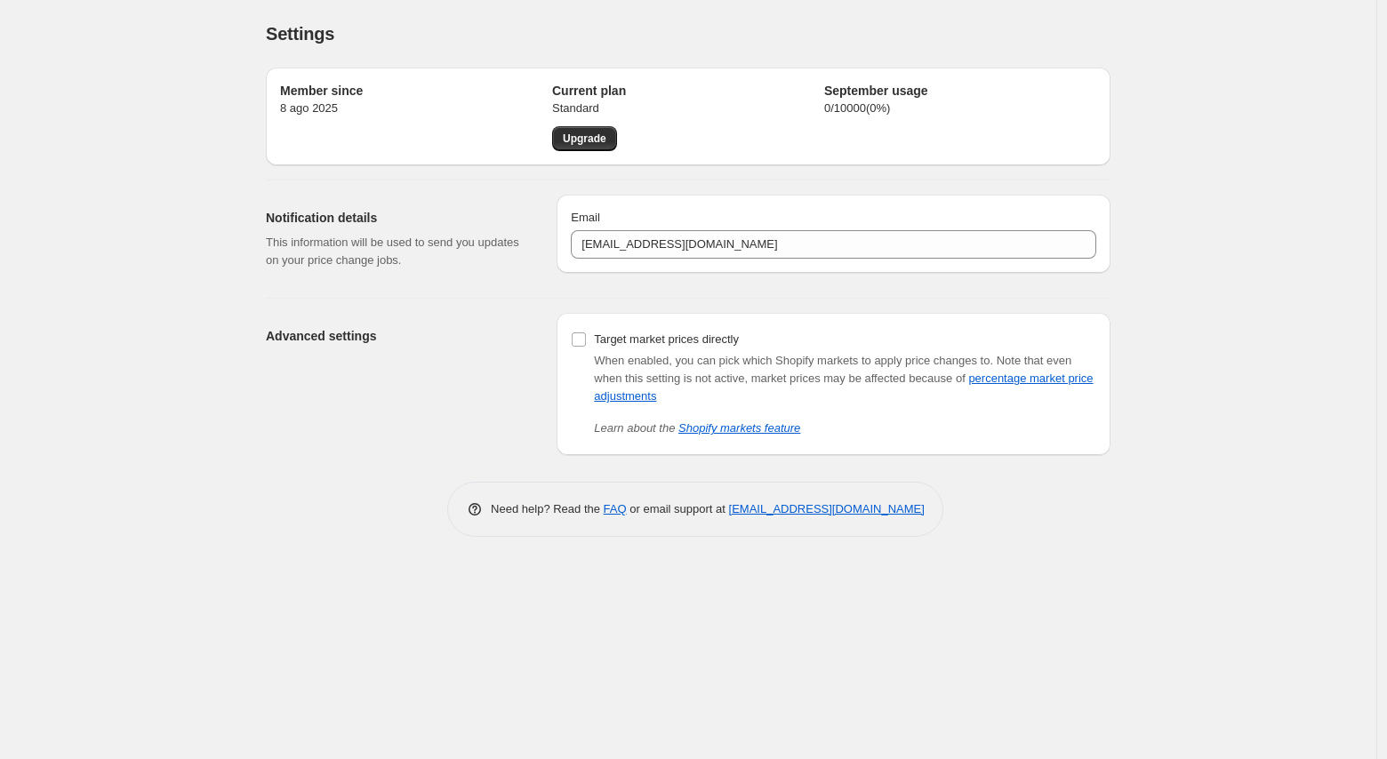  What do you see at coordinates (585, 217) in the screenshot?
I see `span: Email` at bounding box center [585, 217].